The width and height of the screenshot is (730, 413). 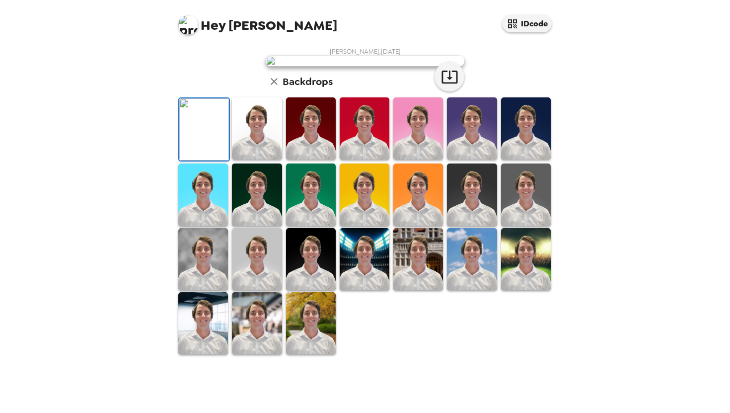 What do you see at coordinates (527, 23) in the screenshot?
I see `button: IDcode` at bounding box center [527, 23].